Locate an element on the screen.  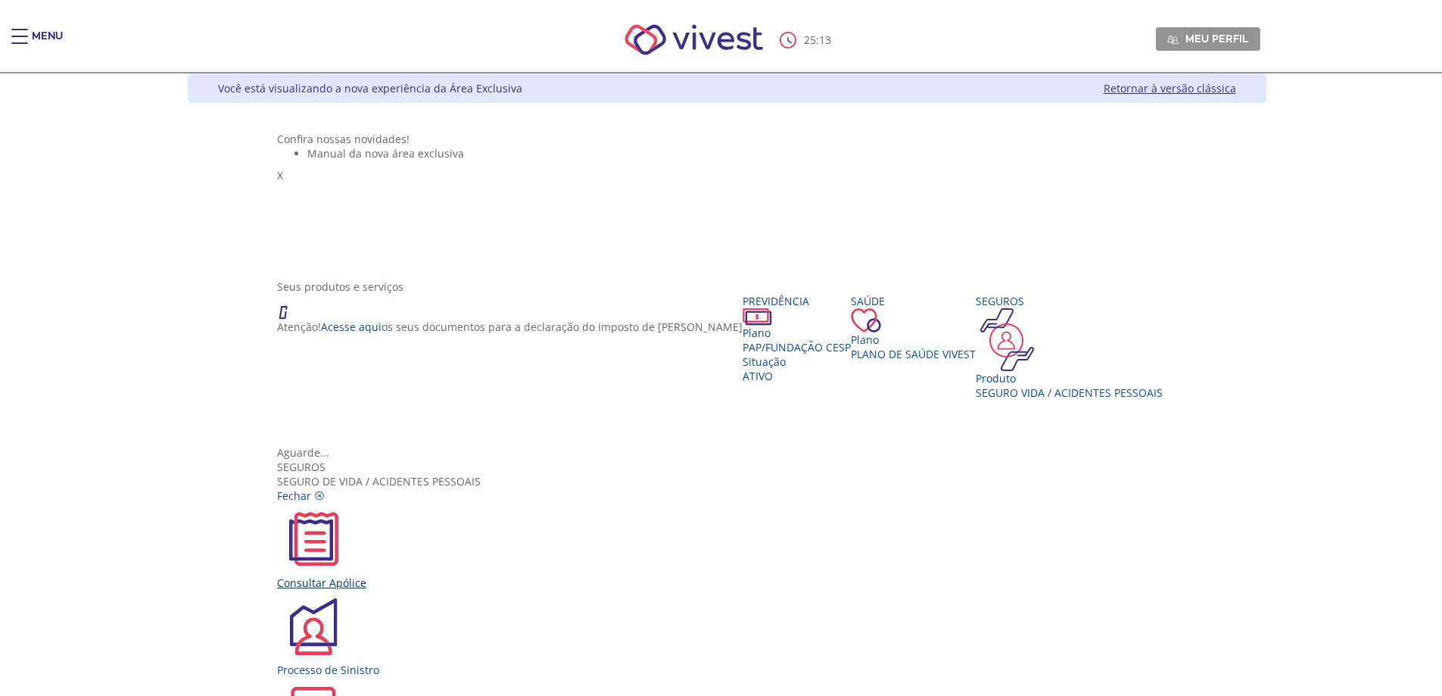
a: Previdência PlanoPAP/Fundação CESP SituaçãoAtivo is located at coordinates (796, 338).